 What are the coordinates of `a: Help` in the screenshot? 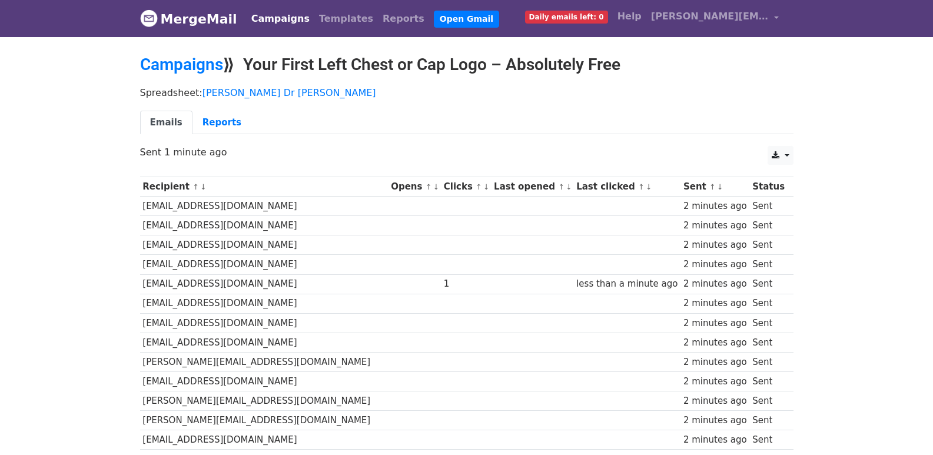 It's located at (629, 16).